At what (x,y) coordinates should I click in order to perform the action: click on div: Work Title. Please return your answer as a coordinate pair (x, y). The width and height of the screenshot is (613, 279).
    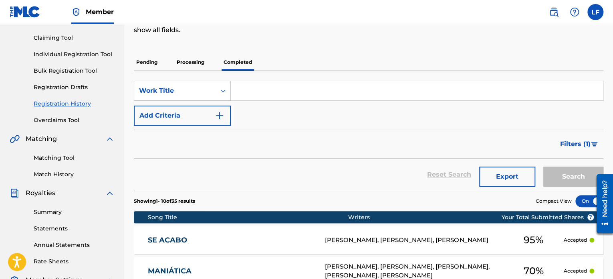
    Looking at the image, I should click on (175, 91).